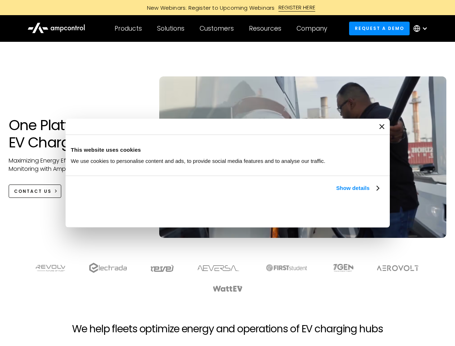 This screenshot has height=346, width=455. I want to click on h2: We help fleets optimize energy and operations of EV charging hubs, so click(227, 329).